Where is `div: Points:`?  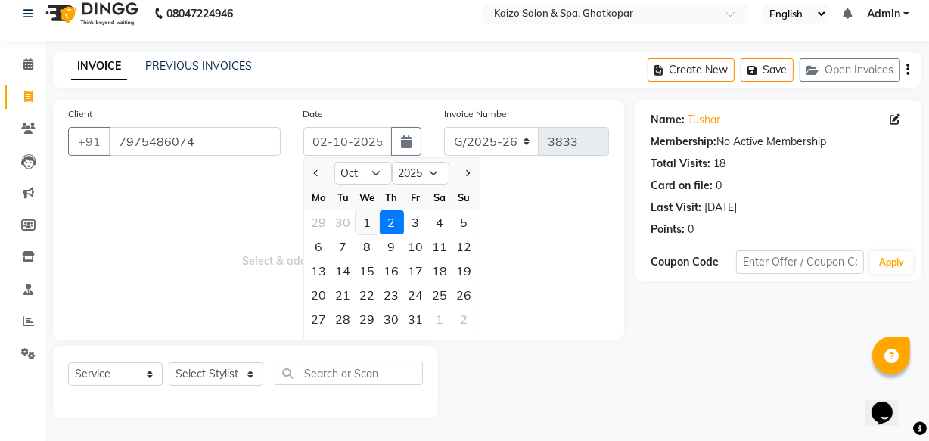
div: Points: is located at coordinates (667, 229).